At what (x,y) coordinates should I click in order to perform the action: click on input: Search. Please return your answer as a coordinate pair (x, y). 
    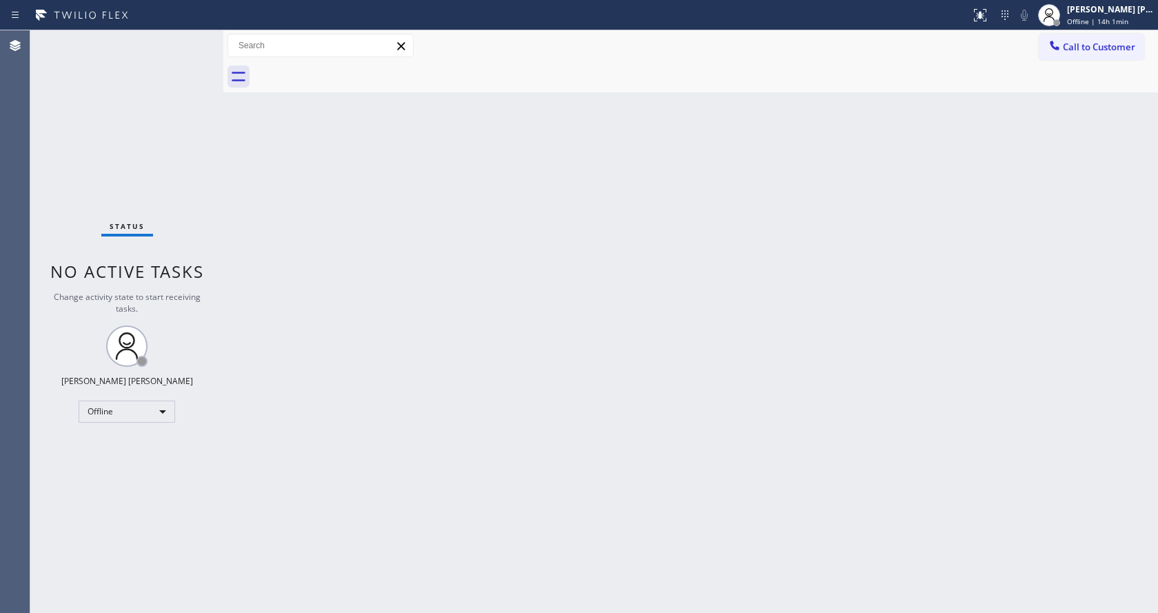
    Looking at the image, I should click on (320, 45).